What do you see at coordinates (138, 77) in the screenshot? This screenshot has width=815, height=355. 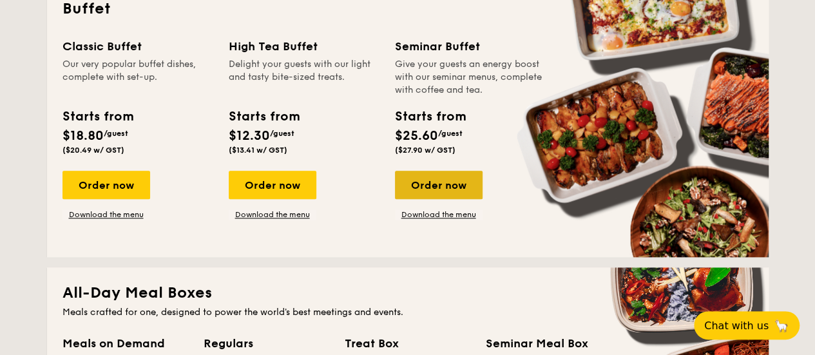 I see `div: Our very popular buffet dishes, complete with set-up.` at bounding box center [138, 77].